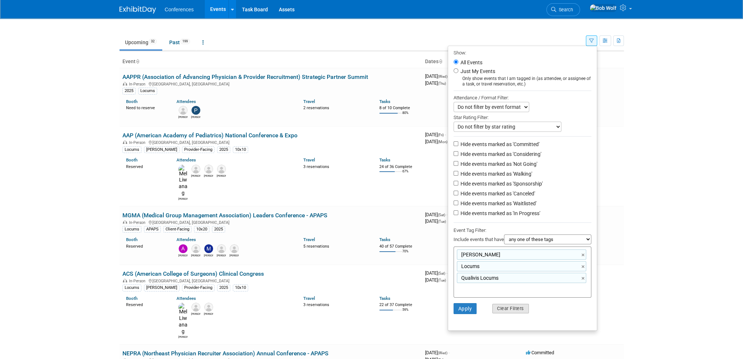 The width and height of the screenshot is (743, 359). Describe the element at coordinates (499, 213) in the screenshot. I see `label: Hide events marked as 'In Progress'` at that location.